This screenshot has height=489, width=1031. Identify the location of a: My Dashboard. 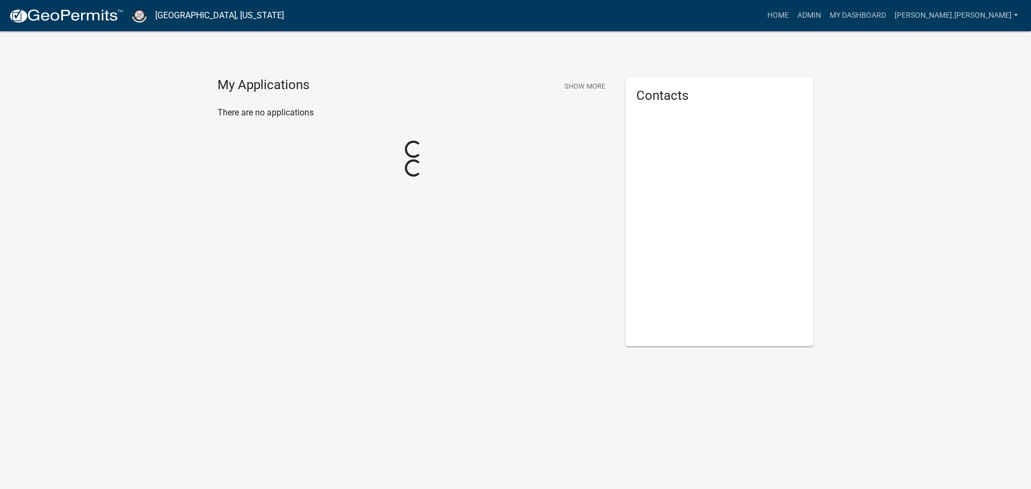
(858, 16).